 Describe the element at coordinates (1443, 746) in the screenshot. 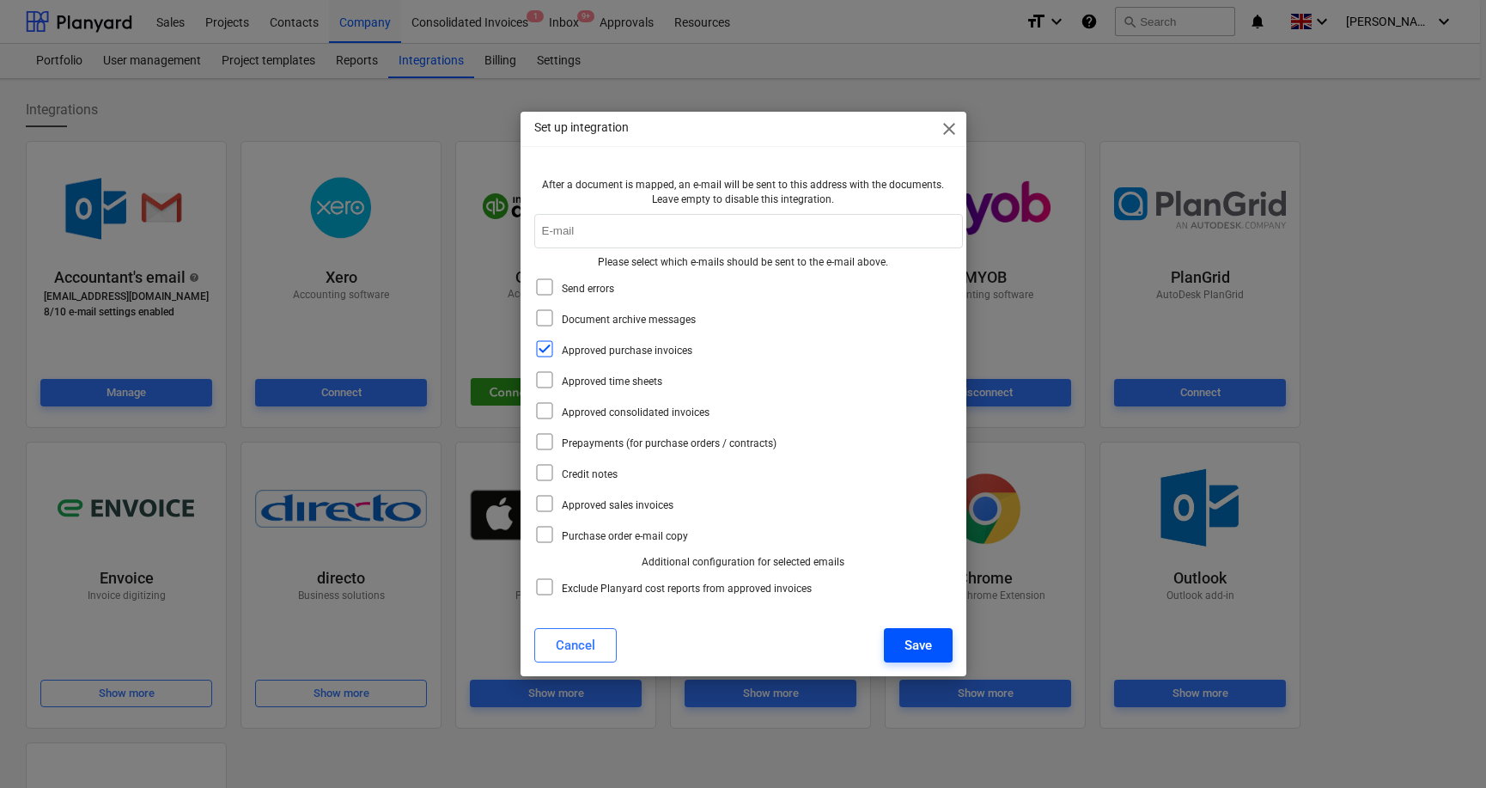

I see `div: Chat Widget` at that location.